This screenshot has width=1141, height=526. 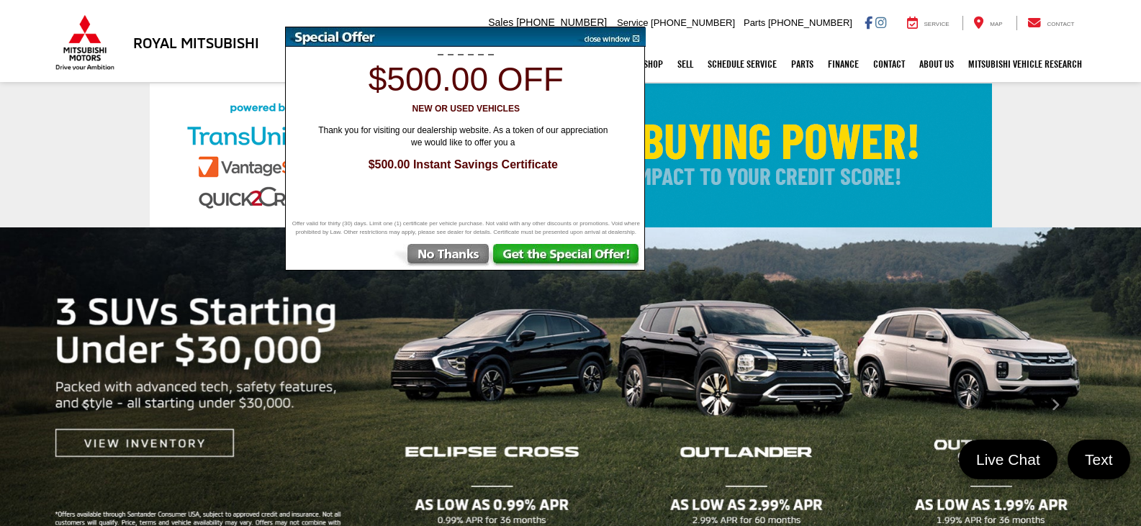 What do you see at coordinates (1060, 24) in the screenshot?
I see `span: Contact` at bounding box center [1060, 24].